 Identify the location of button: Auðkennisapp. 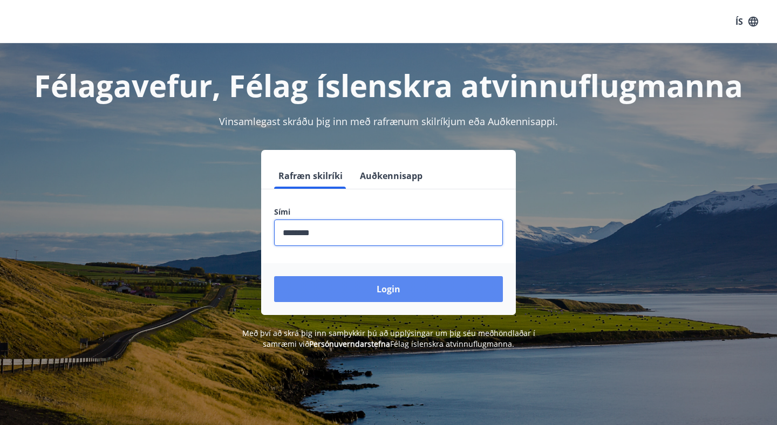
(391, 176).